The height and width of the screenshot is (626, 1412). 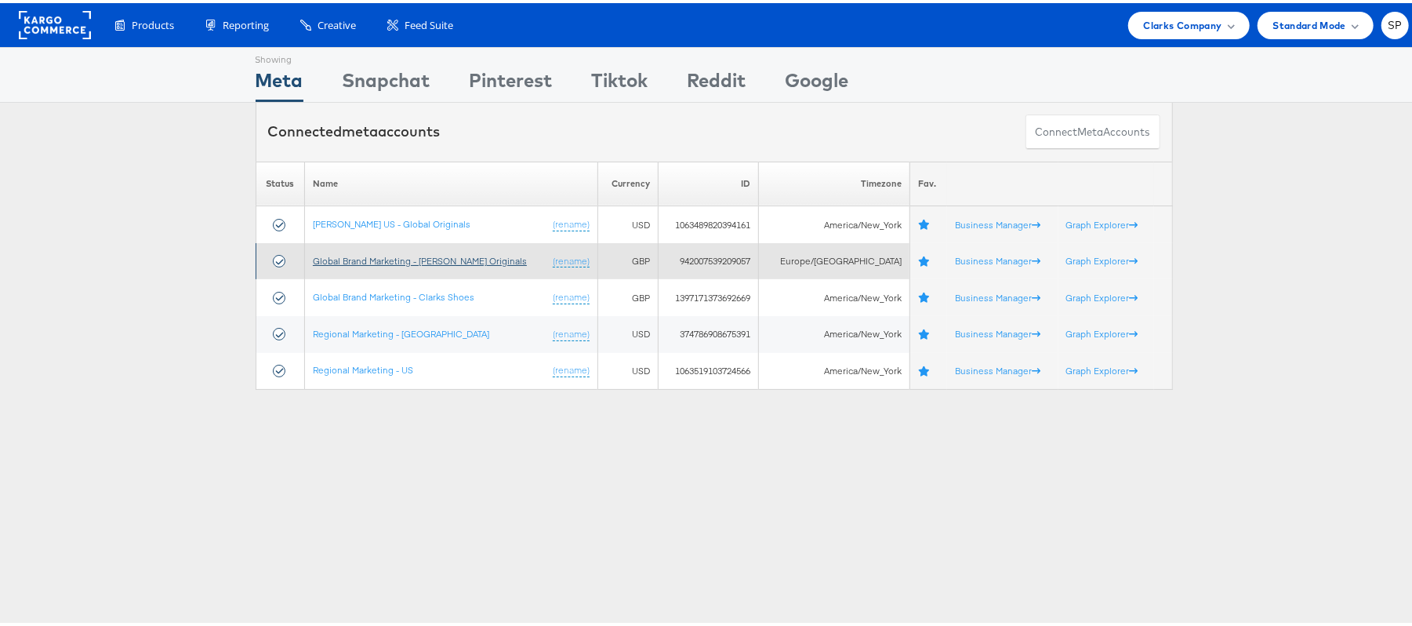 I want to click on div: Tiktok, so click(x=620, y=81).